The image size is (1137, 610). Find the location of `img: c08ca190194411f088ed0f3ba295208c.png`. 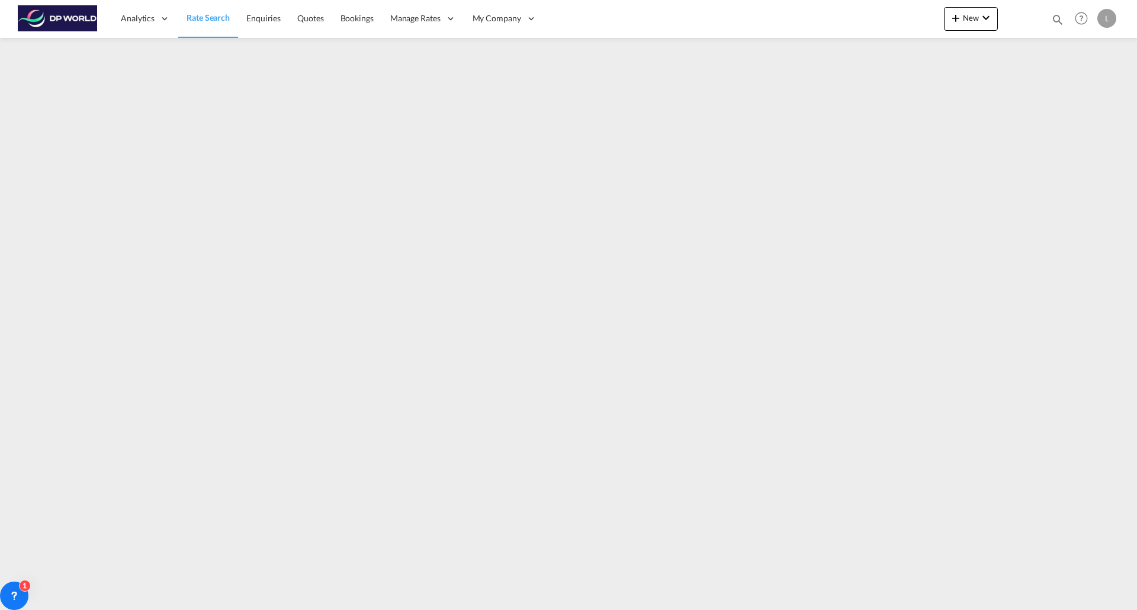

img: c08ca190194411f088ed0f3ba295208c.png is located at coordinates (57, 18).